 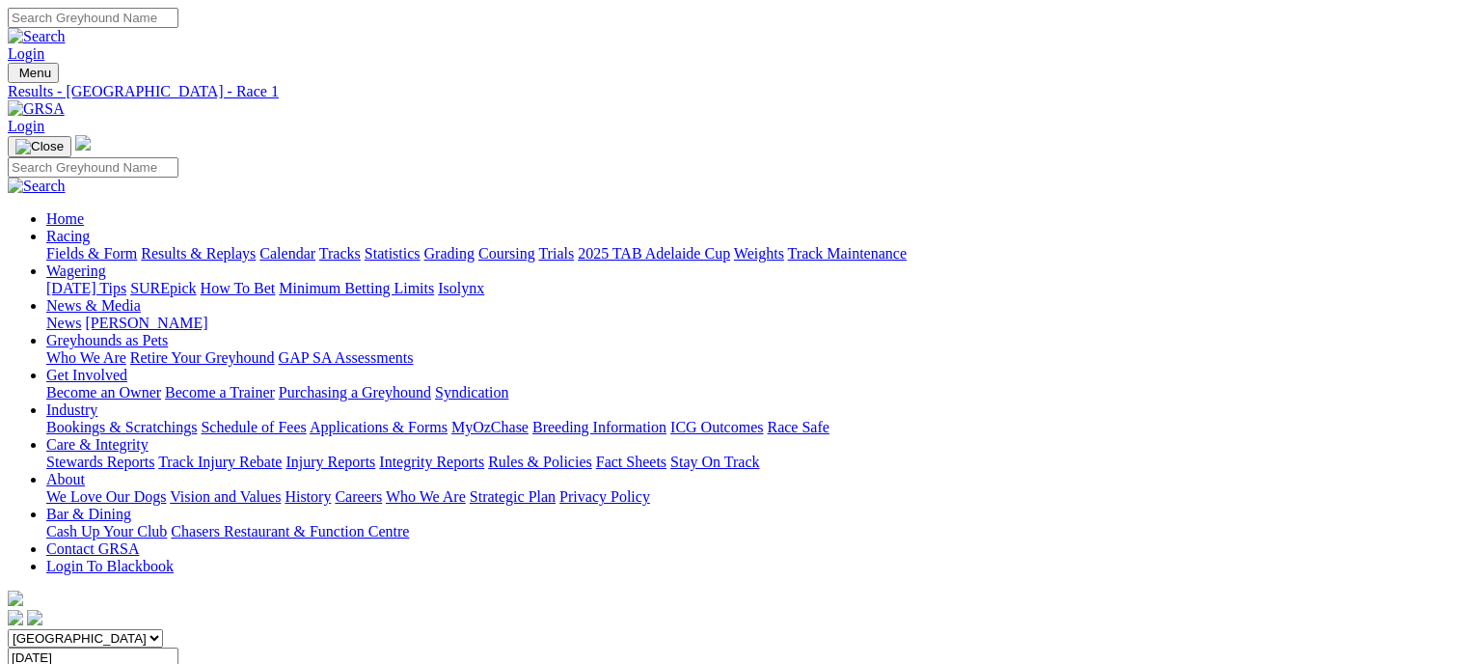 What do you see at coordinates (198, 253) in the screenshot?
I see `a: Results & Replays` at bounding box center [198, 253].